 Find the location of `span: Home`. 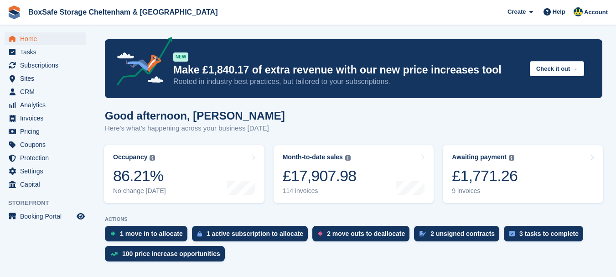

span: Home is located at coordinates (47, 39).